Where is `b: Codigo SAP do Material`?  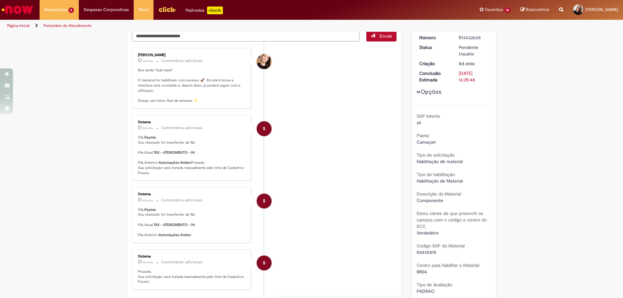 b: Codigo SAP do Material is located at coordinates (440, 246).